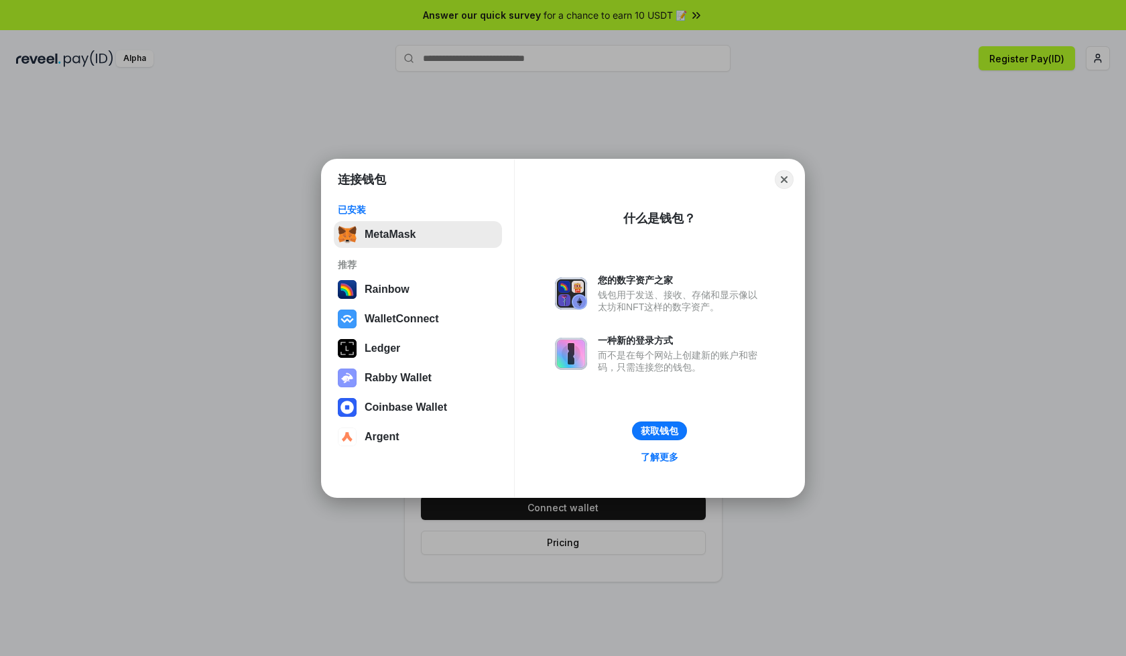 The height and width of the screenshot is (656, 1126). What do you see at coordinates (417, 235) in the screenshot?
I see `button: MetaMask` at bounding box center [417, 235].